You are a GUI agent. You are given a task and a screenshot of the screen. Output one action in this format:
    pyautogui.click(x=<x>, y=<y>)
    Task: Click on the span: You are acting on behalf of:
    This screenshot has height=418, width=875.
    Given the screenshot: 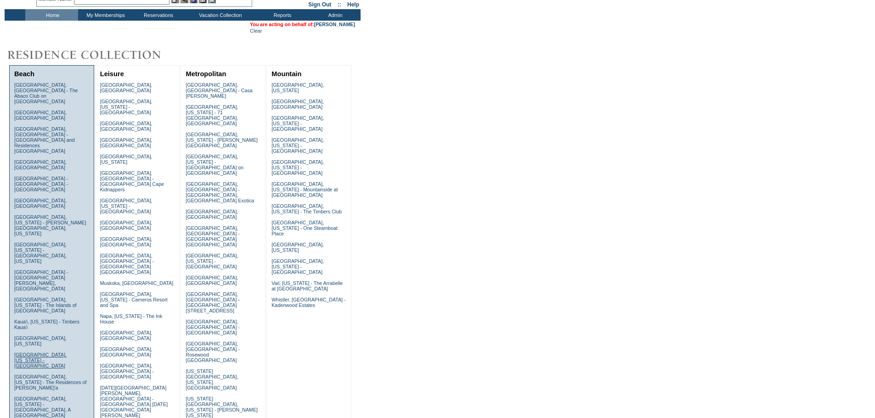 What is the action you would take?
    pyautogui.click(x=302, y=24)
    